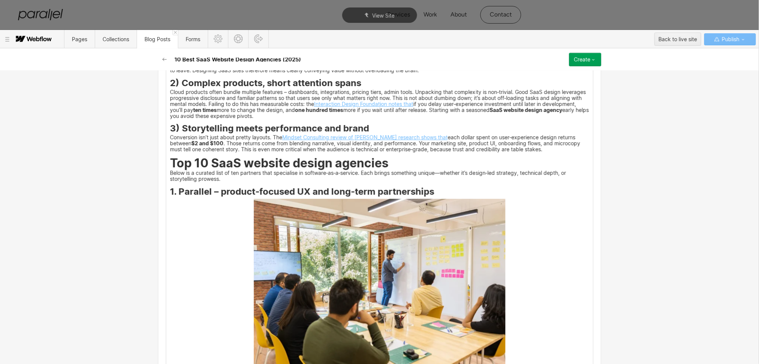 This screenshot has height=364, width=759. What do you see at coordinates (380, 144) in the screenshot?
I see `p: Conversion isn’t just about pretty layouts. The each dollar spent on user‑experience design retur...` at bounding box center [380, 144].